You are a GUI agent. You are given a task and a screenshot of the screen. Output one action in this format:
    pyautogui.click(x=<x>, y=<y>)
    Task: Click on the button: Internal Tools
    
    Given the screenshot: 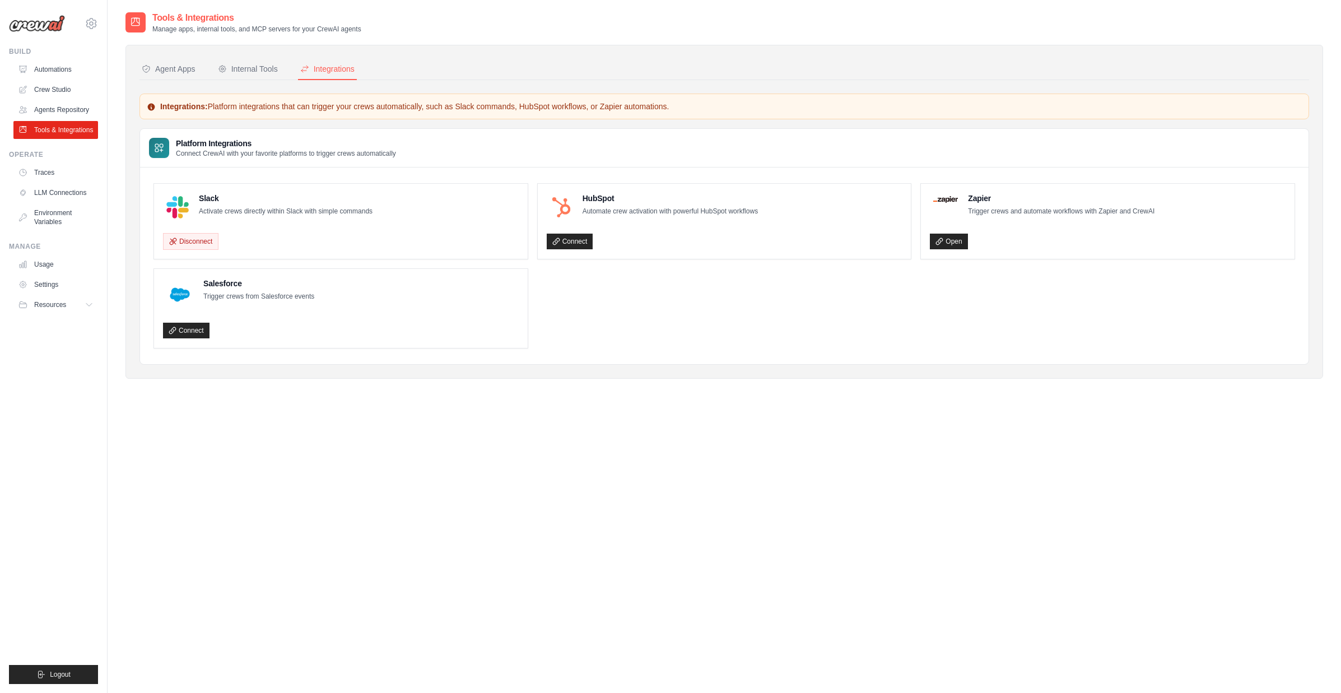 What is the action you would take?
    pyautogui.click(x=248, y=69)
    